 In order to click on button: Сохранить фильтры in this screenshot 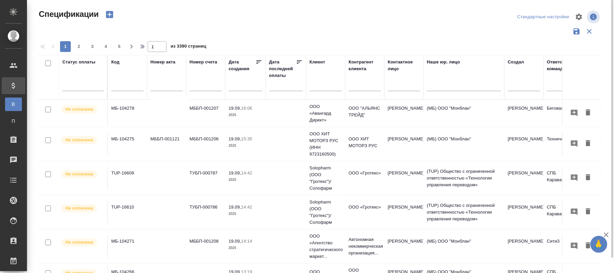, I will do `click(577, 31)`.